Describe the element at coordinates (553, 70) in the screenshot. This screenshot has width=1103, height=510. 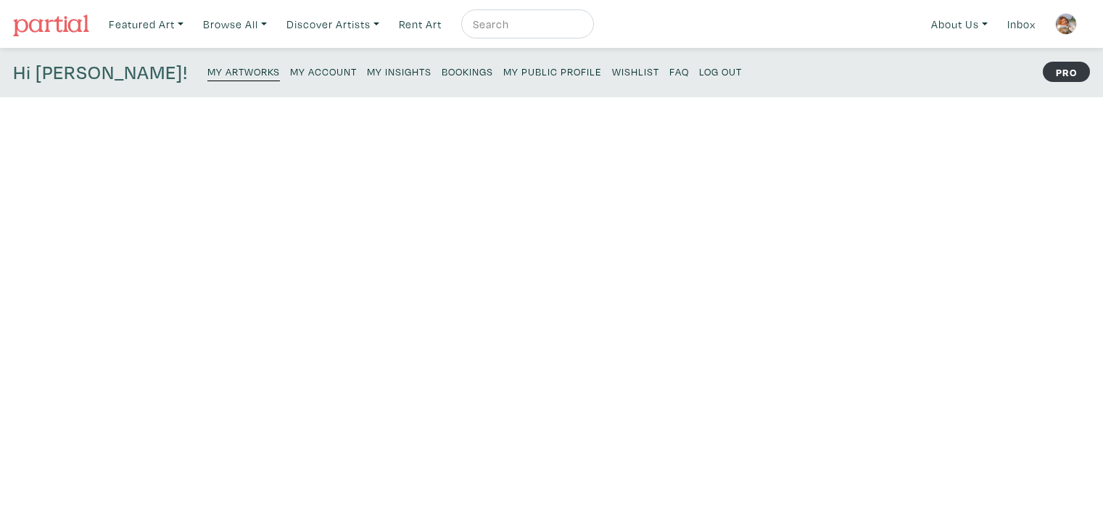
I see `a: My Public Profile` at that location.